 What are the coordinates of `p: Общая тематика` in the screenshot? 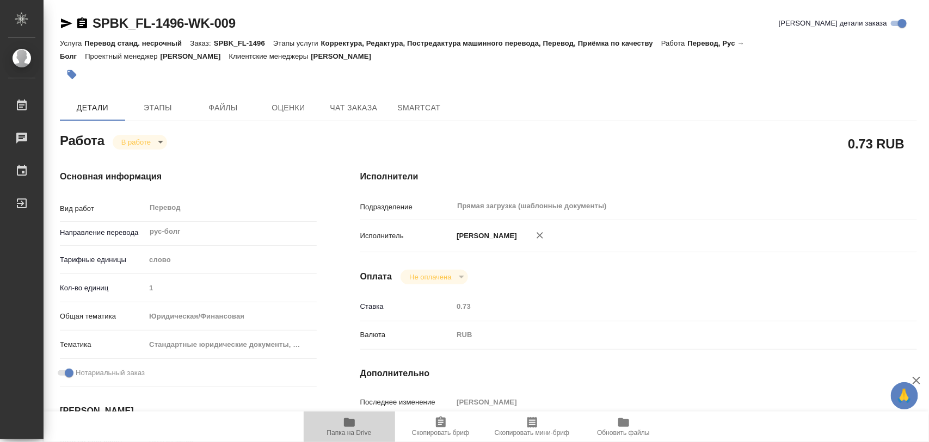 It's located at (102, 317).